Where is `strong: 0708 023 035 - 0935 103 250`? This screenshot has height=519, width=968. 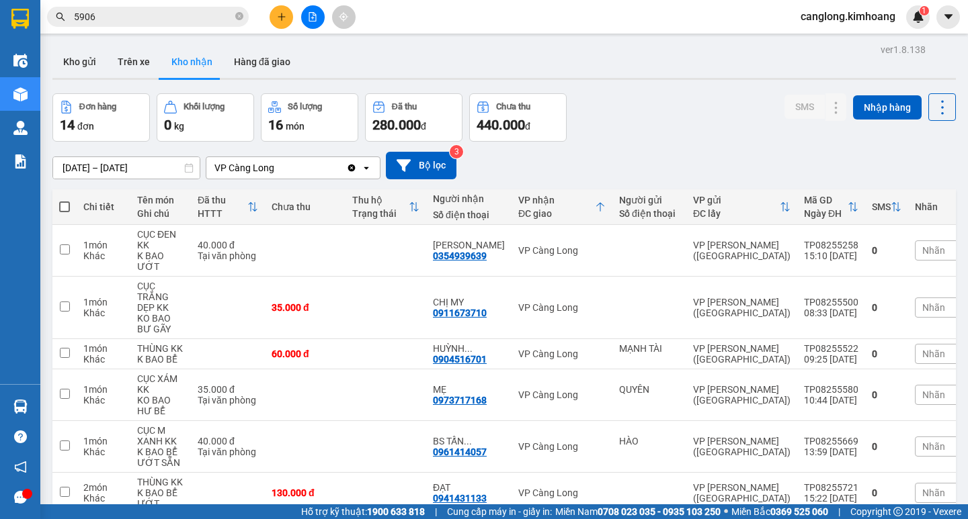 strong: 0708 023 035 - 0935 103 250 is located at coordinates (659, 512).